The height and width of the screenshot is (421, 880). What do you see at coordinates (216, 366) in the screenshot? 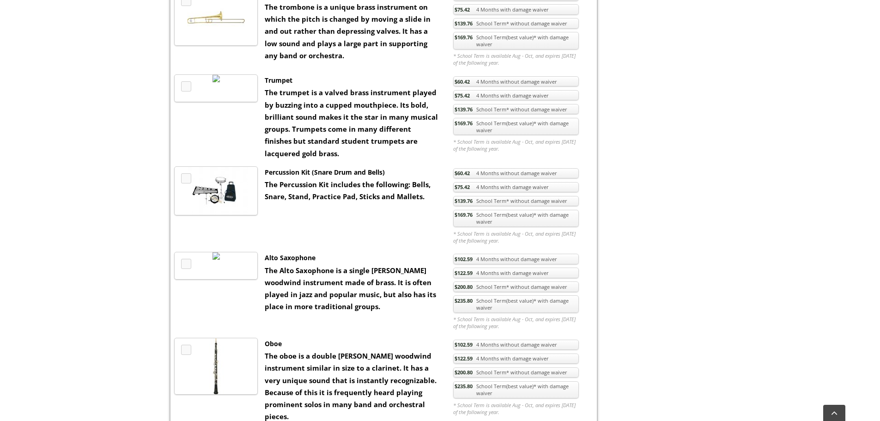
I see `img: th_1fc34dab4bdaff02a3697e89cb8f30dd_1334255038OBOE.jpg` at bounding box center [216, 366].